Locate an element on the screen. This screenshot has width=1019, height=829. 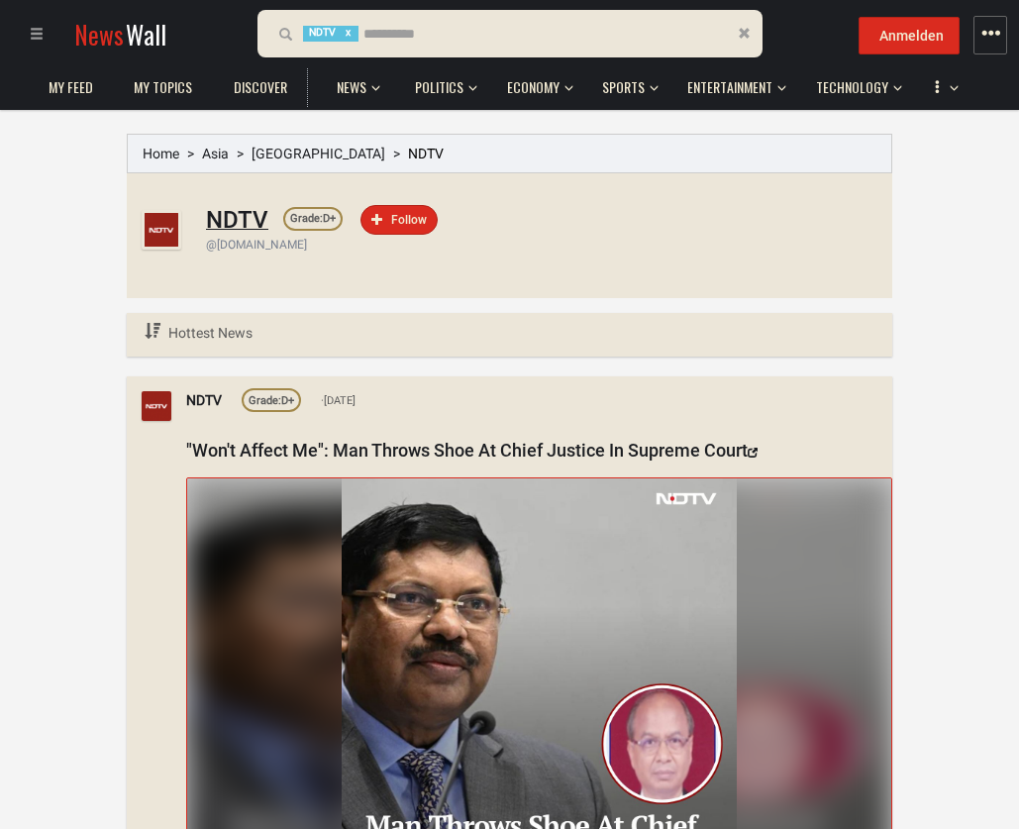
span: Technology is located at coordinates (852, 87).